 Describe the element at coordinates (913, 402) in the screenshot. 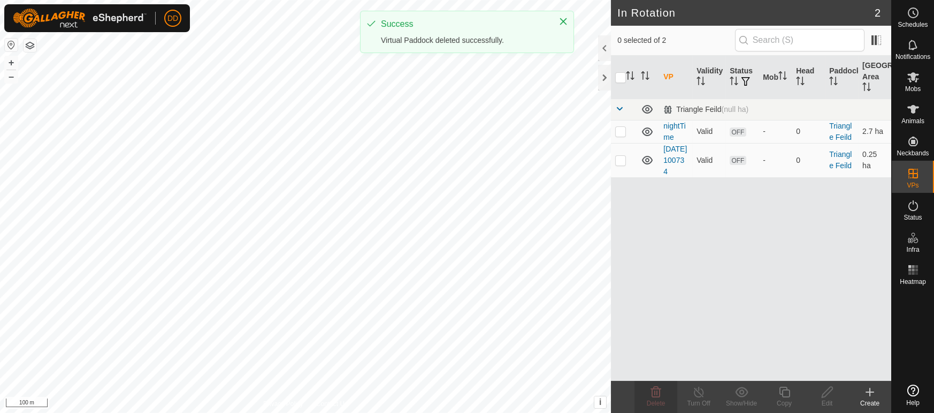

I see `span: Help` at that location.